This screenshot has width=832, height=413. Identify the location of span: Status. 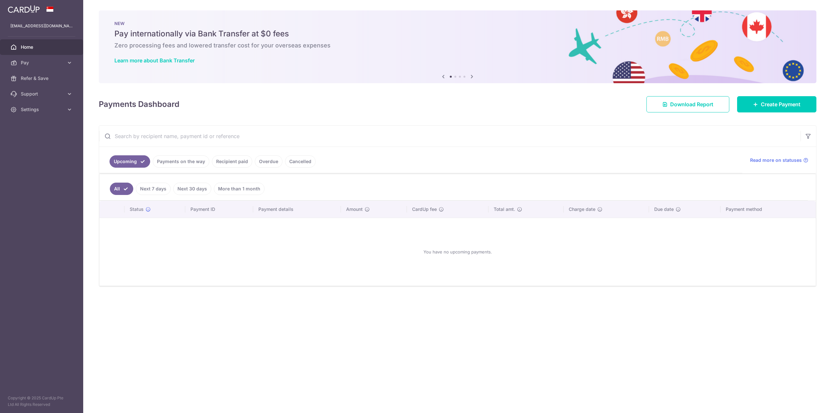
(137, 209).